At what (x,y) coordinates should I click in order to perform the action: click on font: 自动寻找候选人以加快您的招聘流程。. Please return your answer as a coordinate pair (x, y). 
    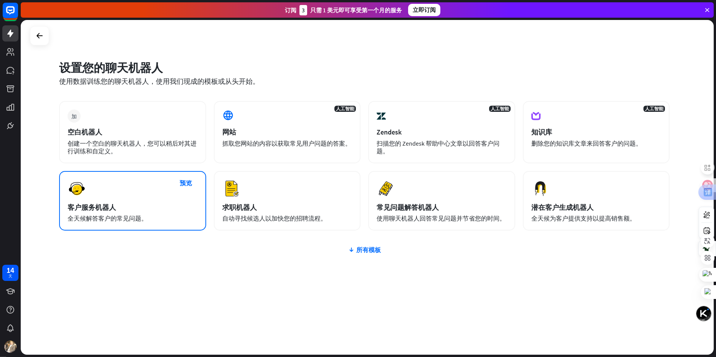
    Looking at the image, I should click on (274, 218).